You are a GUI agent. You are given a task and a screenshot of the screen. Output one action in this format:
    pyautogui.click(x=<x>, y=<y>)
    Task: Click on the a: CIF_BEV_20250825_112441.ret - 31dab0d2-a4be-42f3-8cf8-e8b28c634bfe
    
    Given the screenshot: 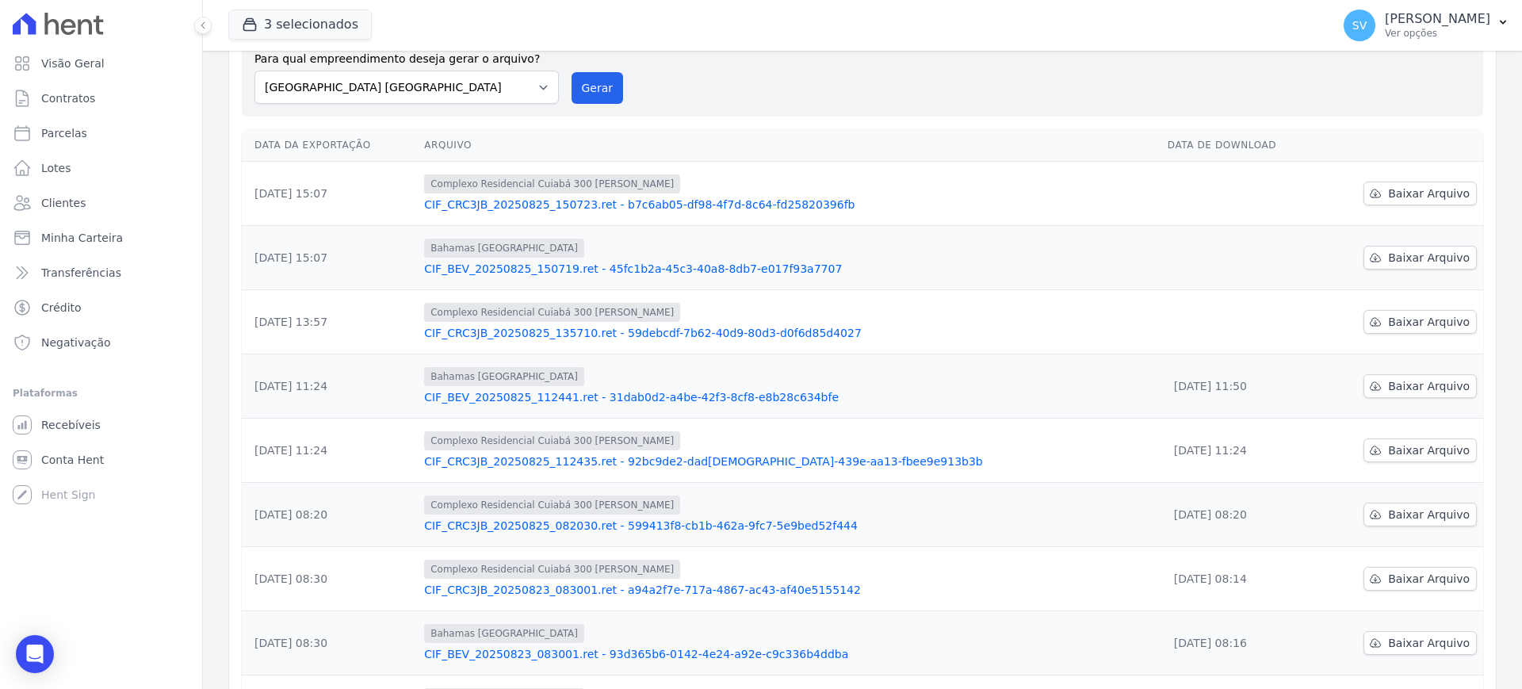 What is the action you would take?
    pyautogui.click(x=790, y=397)
    